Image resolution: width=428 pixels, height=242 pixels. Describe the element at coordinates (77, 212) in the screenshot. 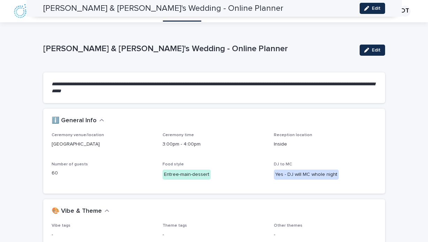

I see `h2: 🎨 Vibe & Theme` at that location.